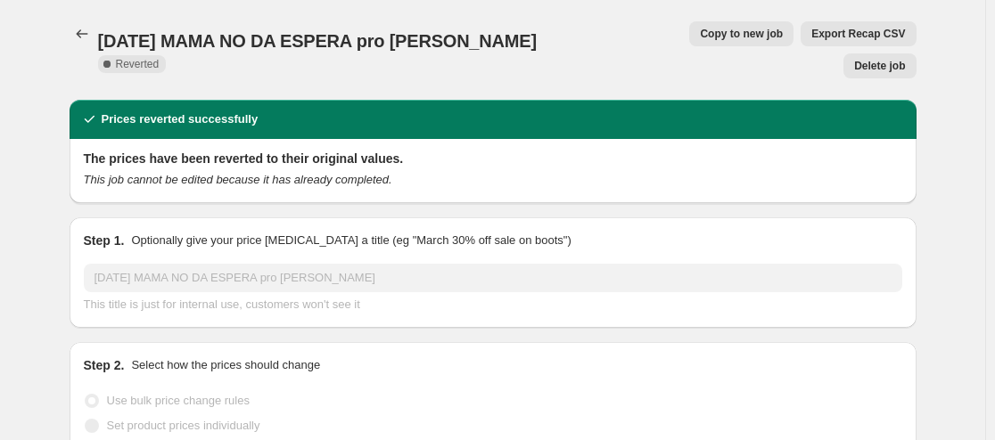 The width and height of the screenshot is (995, 440). Describe the element at coordinates (493, 278) in the screenshot. I see `input: 30% off holiday sale` at that location.